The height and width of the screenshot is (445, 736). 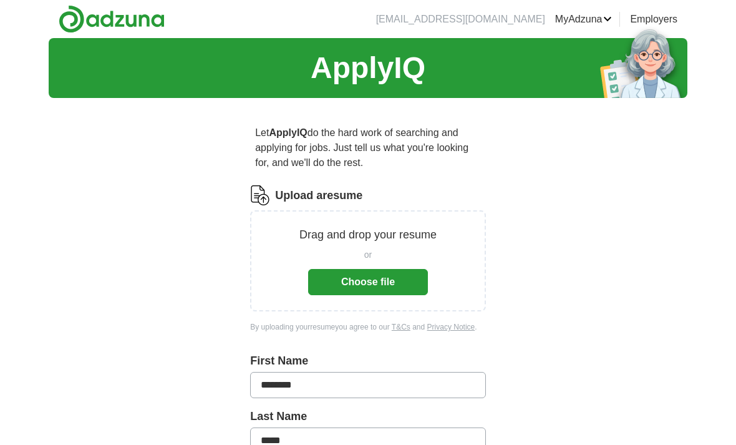 What do you see at coordinates (260, 195) in the screenshot?
I see `img: CV Icon` at bounding box center [260, 195].